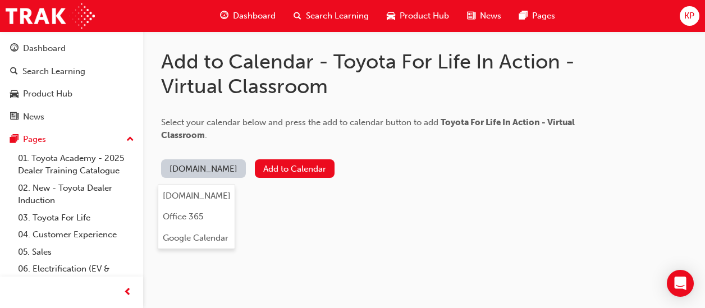  What do you see at coordinates (71, 94) in the screenshot?
I see `a: Product Hub` at bounding box center [71, 94].